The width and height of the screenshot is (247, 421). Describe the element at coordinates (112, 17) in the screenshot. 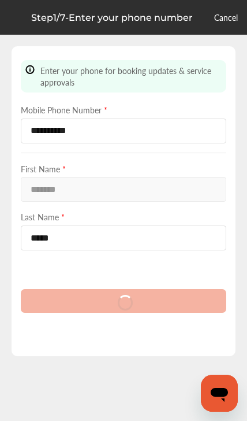

I see `p: Step 1 / 7 - Enter your phone number` at that location.